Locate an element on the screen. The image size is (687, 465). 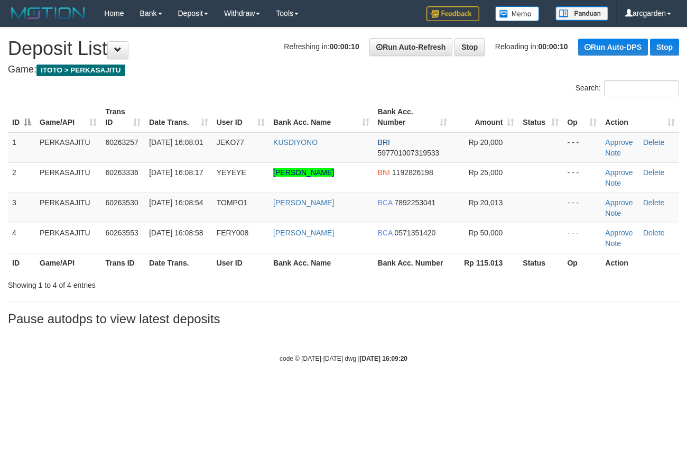
th: Rp 115.013 is located at coordinates (485, 262).